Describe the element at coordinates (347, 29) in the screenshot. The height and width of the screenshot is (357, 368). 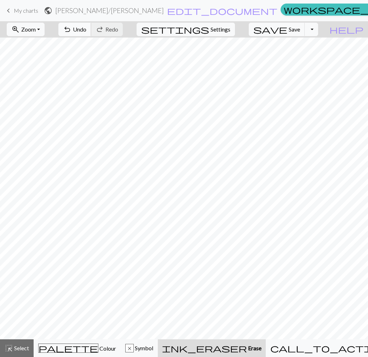
I see `span: help` at that location.